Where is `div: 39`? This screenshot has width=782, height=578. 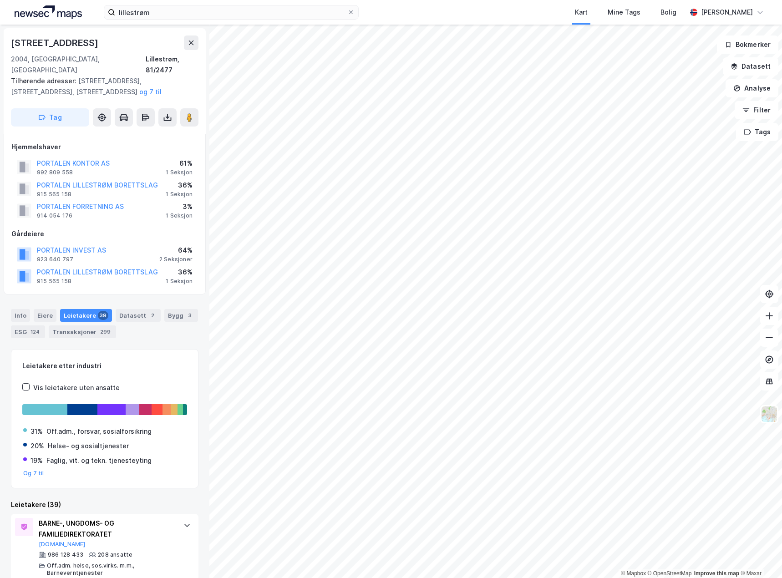 div: 39 is located at coordinates (103, 316).